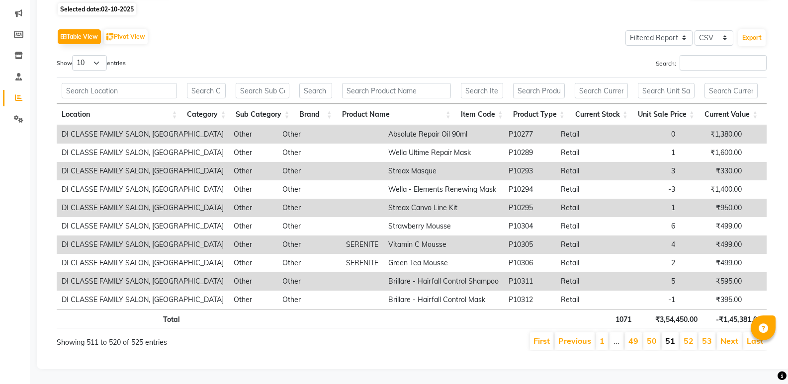 The image size is (788, 384). I want to click on th: Sub Category: activate to sort column ascending, so click(263, 114).